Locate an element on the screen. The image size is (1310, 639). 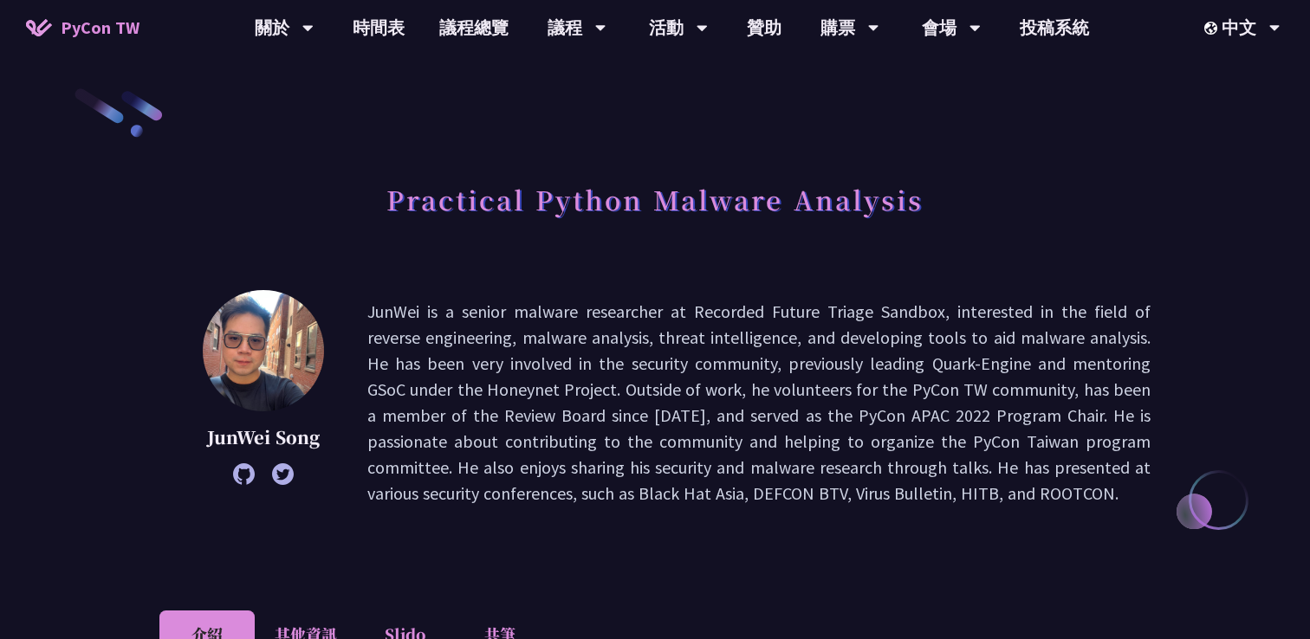
img: Locale Icon is located at coordinates (1213, 28).